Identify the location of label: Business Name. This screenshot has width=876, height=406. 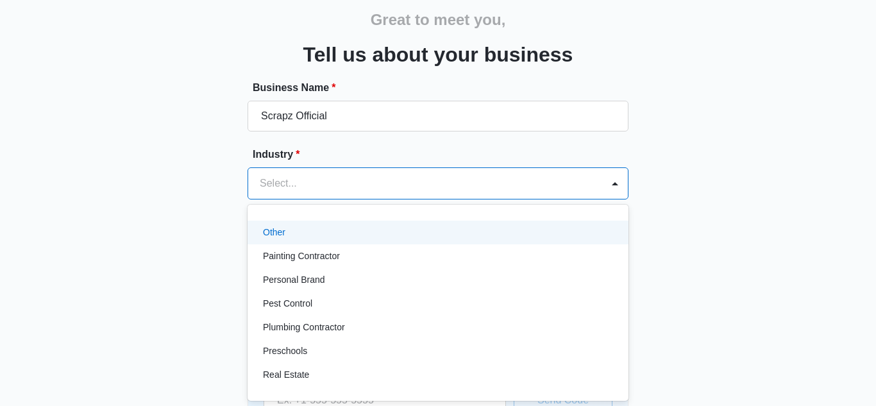
(443, 88).